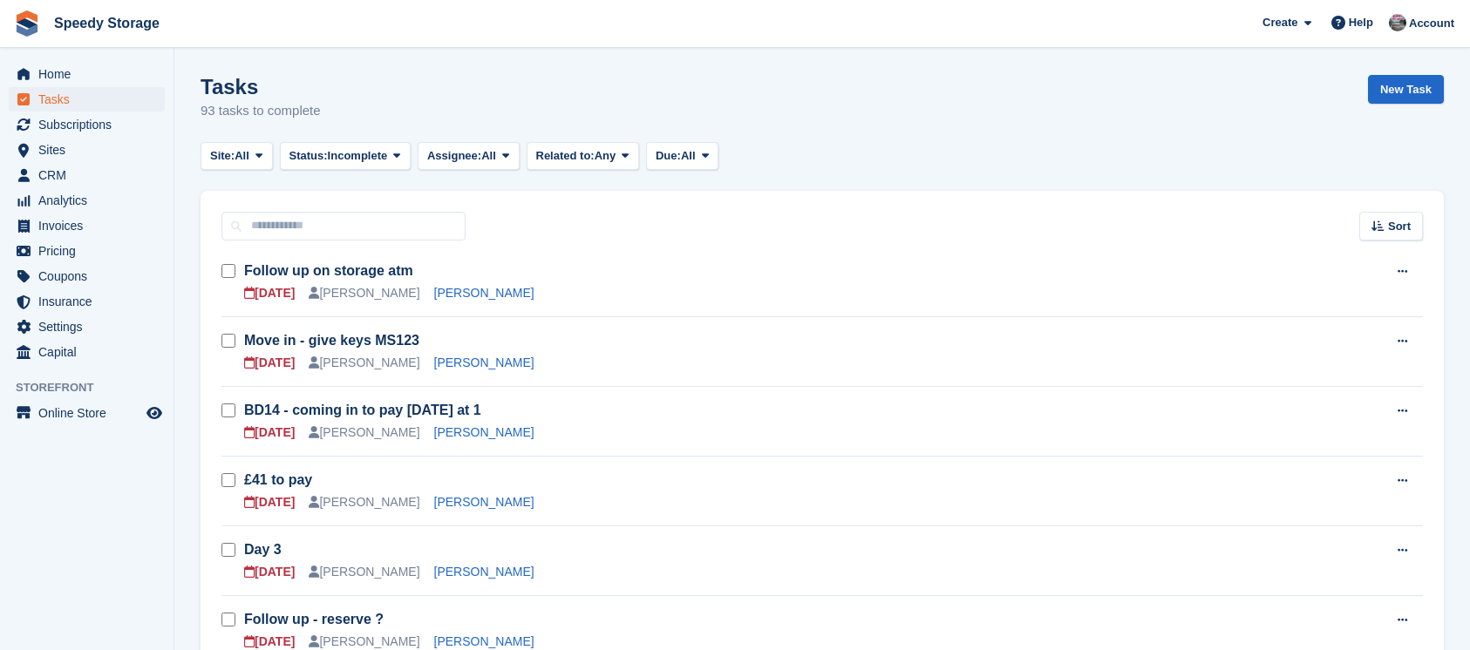 The height and width of the screenshot is (650, 1470). What do you see at coordinates (94, 388) in the screenshot?
I see `span: Storefront` at bounding box center [94, 388].